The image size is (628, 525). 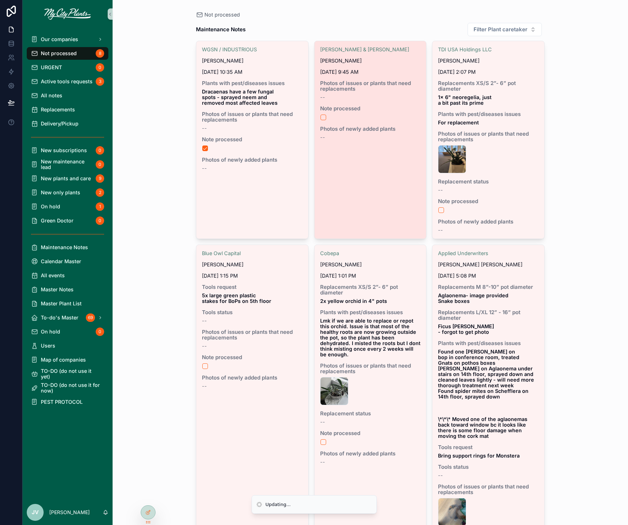 I want to click on strong: For replacement, so click(x=458, y=122).